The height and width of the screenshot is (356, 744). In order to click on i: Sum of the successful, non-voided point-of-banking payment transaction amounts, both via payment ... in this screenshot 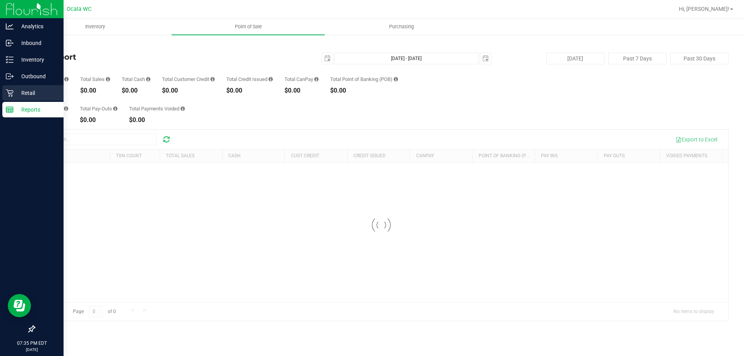, I will do `click(396, 79)`.